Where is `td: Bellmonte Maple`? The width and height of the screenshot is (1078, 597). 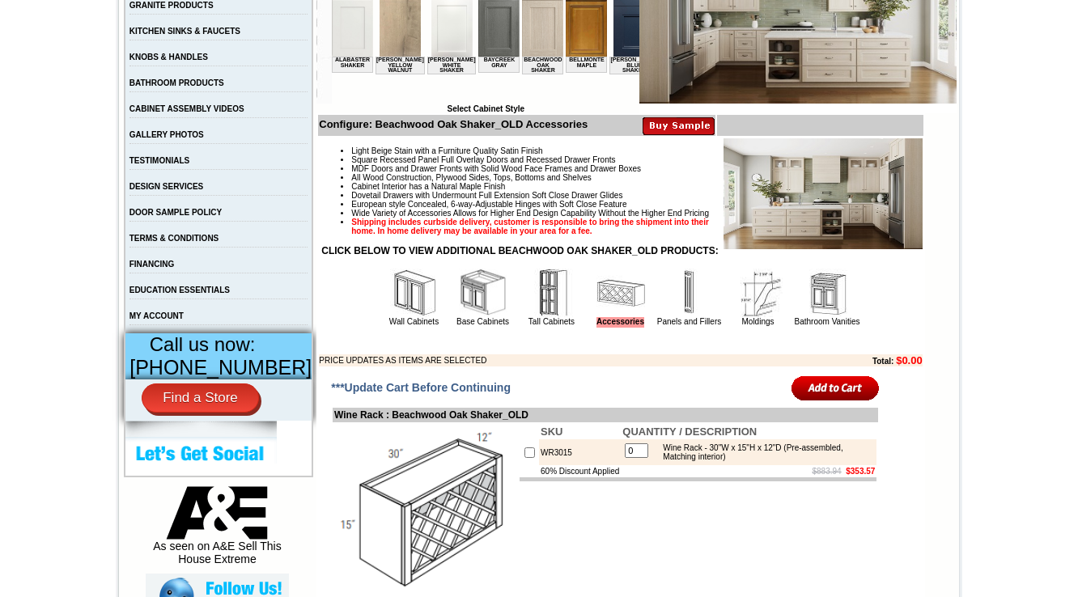 td: Bellmonte Maple is located at coordinates (254, 82).